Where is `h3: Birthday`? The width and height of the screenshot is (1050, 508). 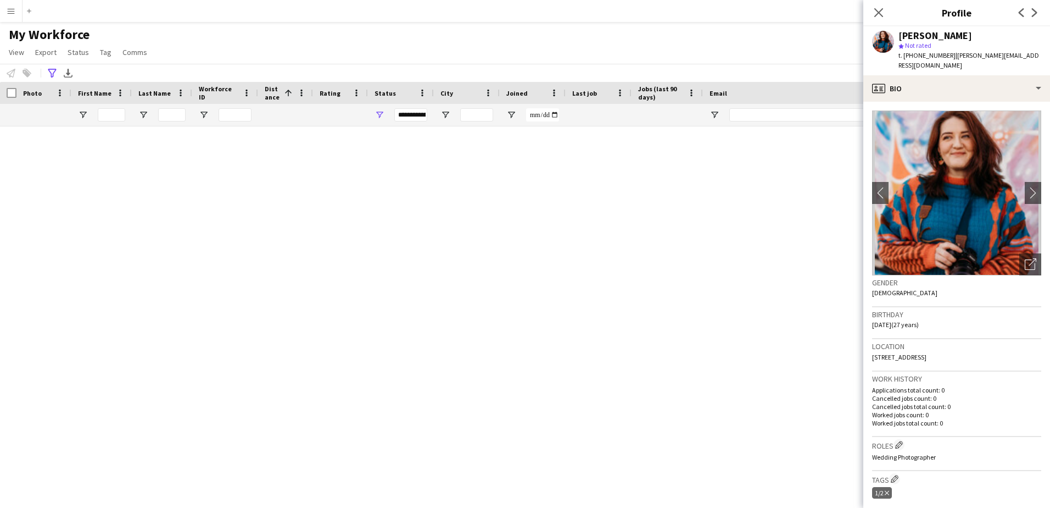
h3: Birthday is located at coordinates (957, 314).